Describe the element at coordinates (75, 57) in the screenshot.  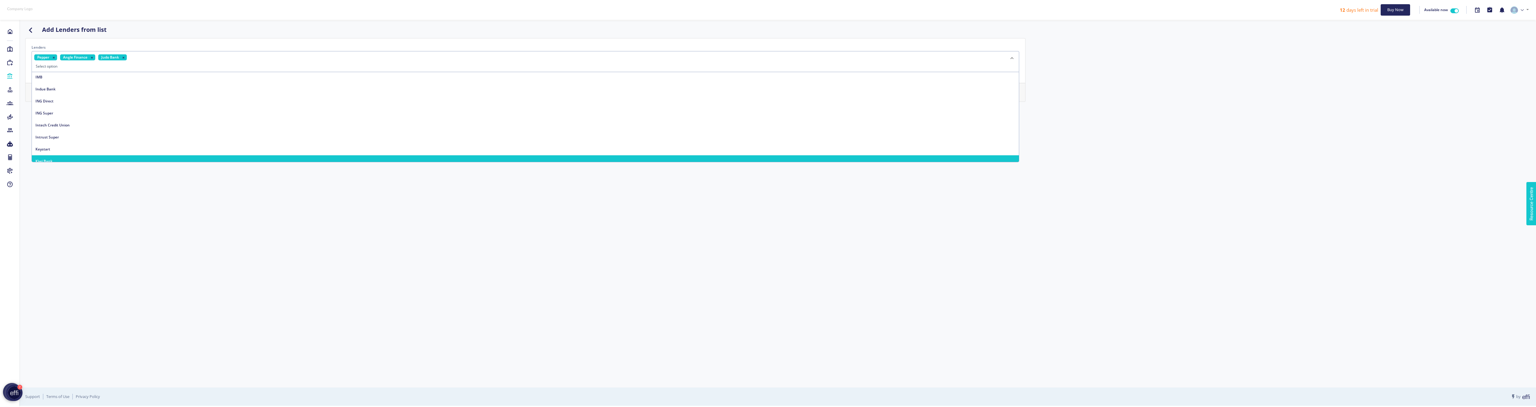
I see `span: Angle Finance` at that location.